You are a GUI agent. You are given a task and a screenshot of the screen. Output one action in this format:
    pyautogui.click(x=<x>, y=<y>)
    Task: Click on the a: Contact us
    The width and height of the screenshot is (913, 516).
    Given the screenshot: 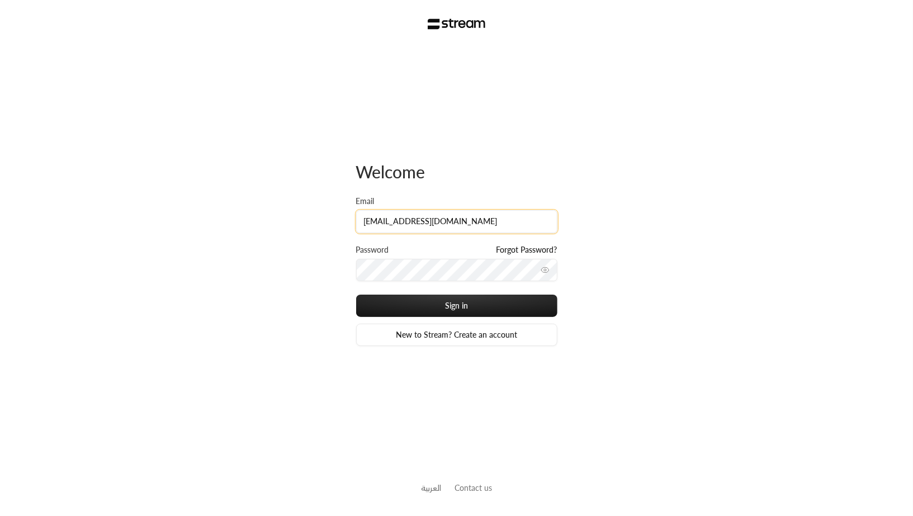 What is the action you would take?
    pyautogui.click(x=473, y=488)
    